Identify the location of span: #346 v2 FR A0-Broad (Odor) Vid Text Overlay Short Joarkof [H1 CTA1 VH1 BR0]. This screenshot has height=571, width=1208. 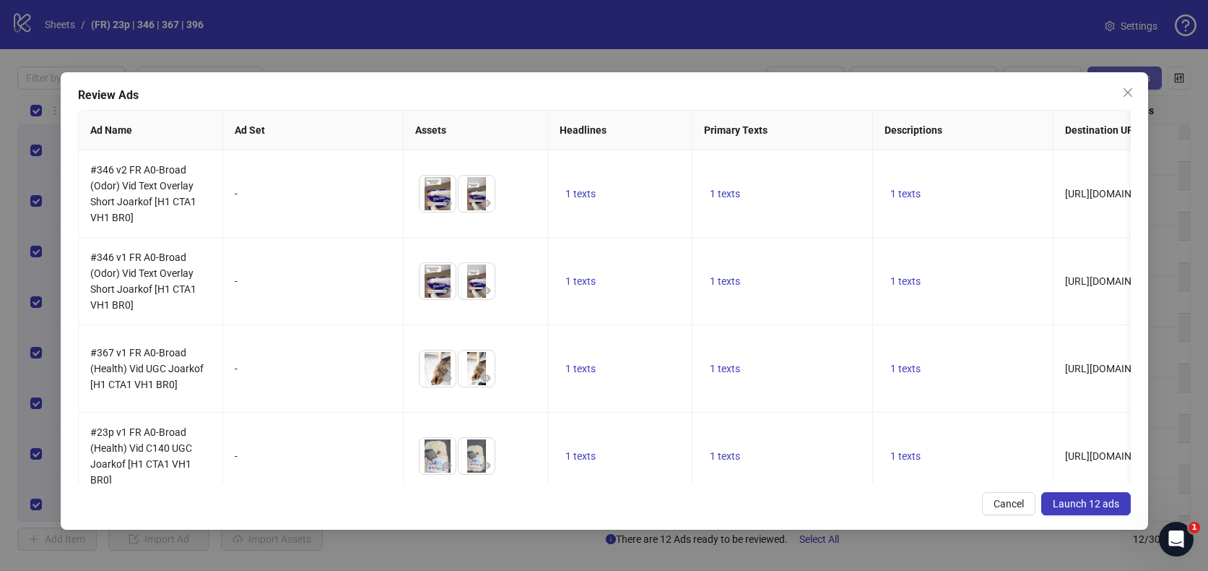
(143, 194).